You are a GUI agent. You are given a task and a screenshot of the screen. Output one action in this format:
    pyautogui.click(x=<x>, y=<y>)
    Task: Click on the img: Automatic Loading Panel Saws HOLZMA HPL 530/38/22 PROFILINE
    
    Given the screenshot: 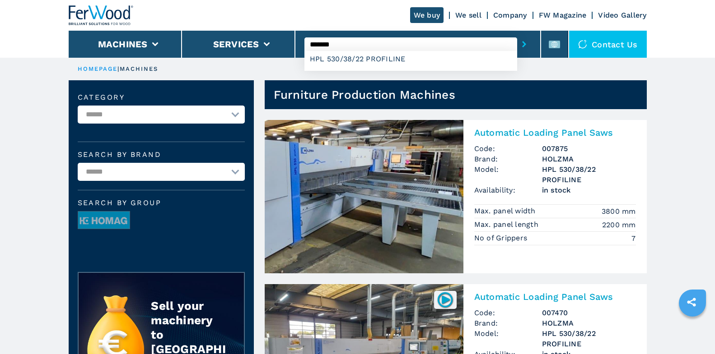 What is the action you would take?
    pyautogui.click(x=364, y=197)
    